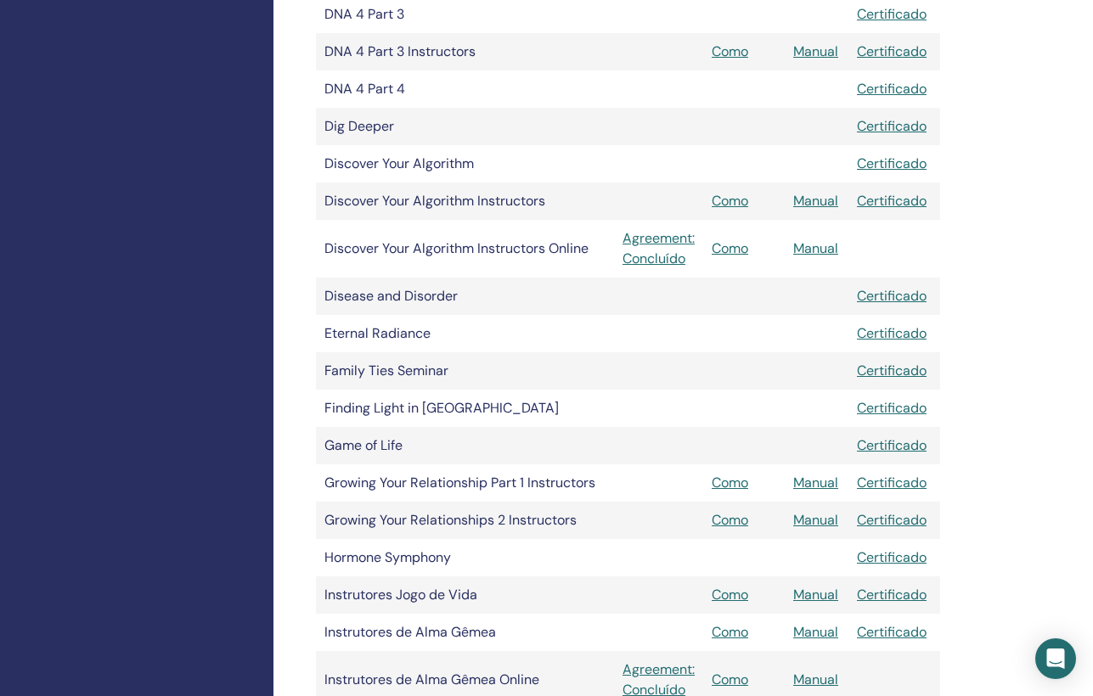  Describe the element at coordinates (465, 446) in the screenshot. I see `td: Game of Life` at that location.